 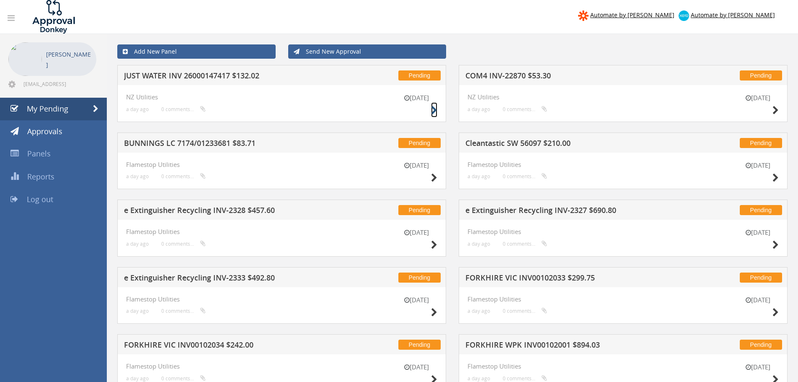 What do you see at coordinates (583, 15) in the screenshot?
I see `img: zapier-logomark.png` at bounding box center [583, 15].